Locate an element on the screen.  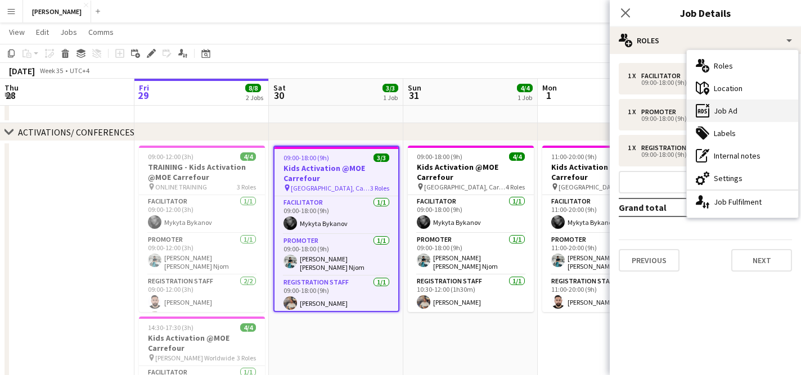
span: 31 is located at coordinates (414, 95).